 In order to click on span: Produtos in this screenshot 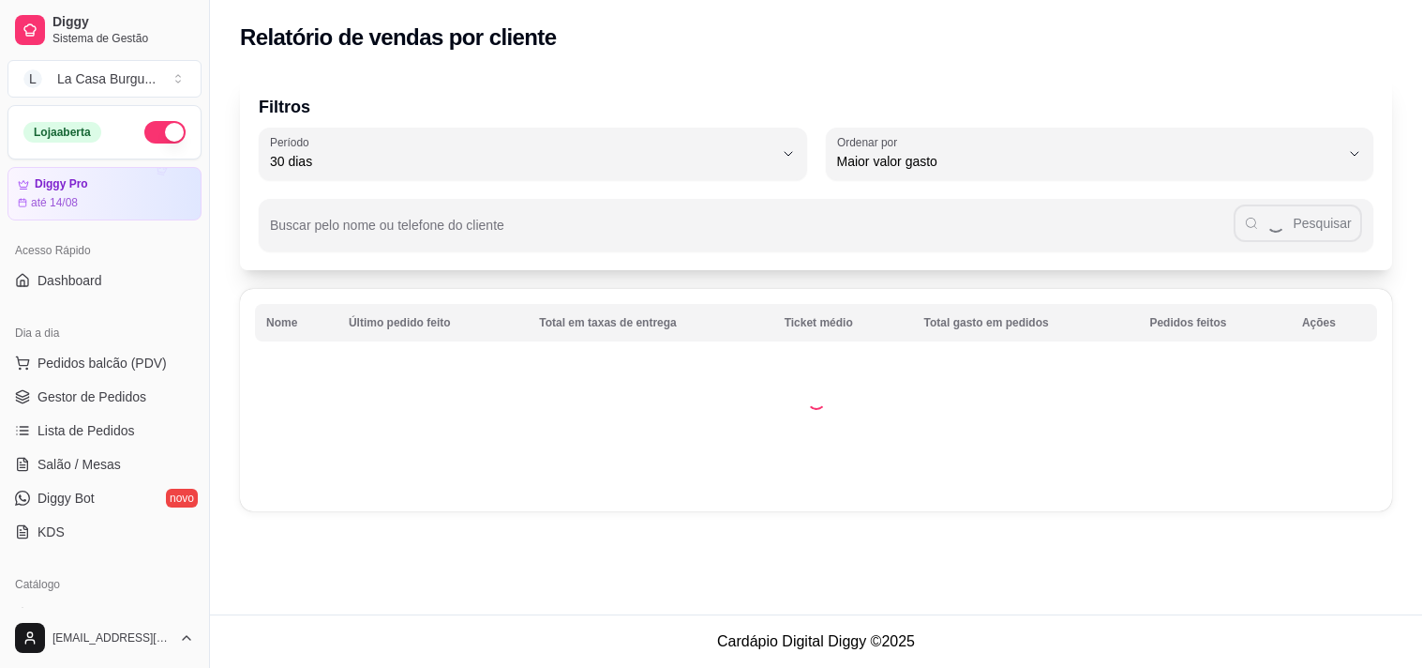, I will do `click(64, 614)`.